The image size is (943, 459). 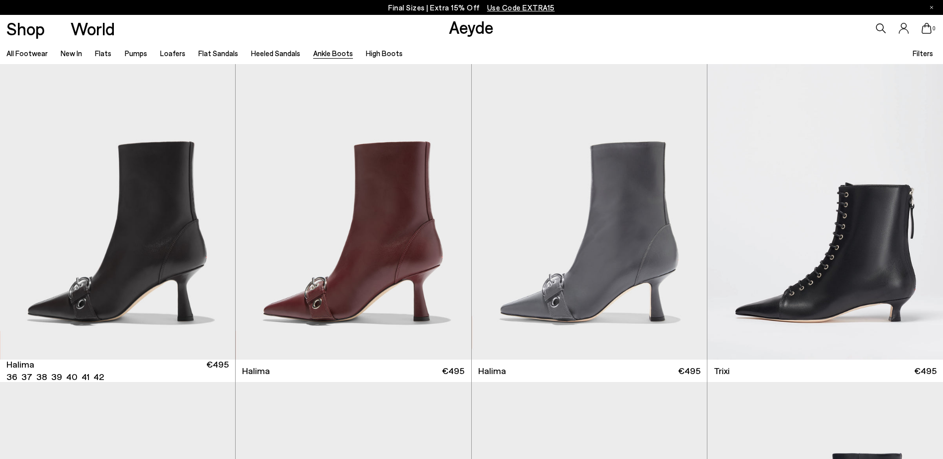 What do you see at coordinates (927, 28) in the screenshot?
I see `a: 0` at bounding box center [927, 28].